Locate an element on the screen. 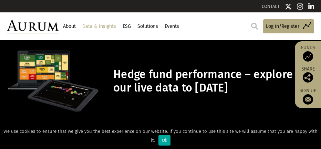  img: Twitter icon is located at coordinates (289, 7).